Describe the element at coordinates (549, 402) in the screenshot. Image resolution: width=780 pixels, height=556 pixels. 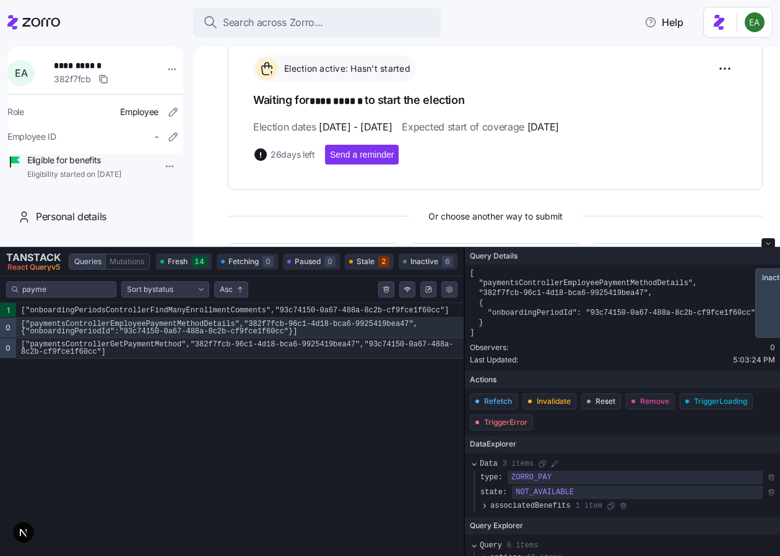
I see `button: Invalidate` at that location.